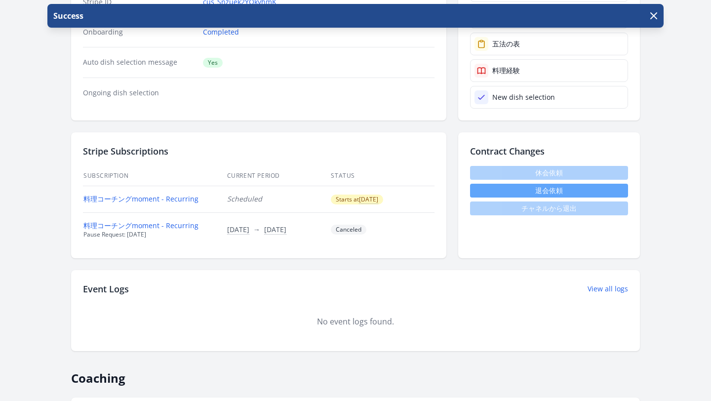 This screenshot has height=401, width=711. I want to click on th: Current Period, so click(279, 176).